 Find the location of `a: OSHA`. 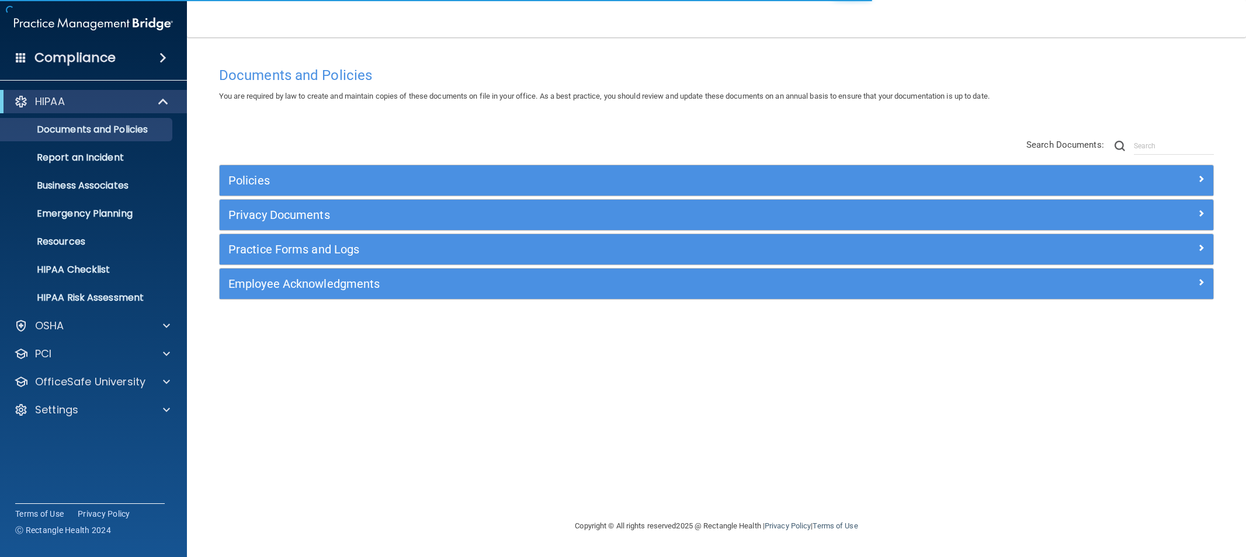

a: OSHA is located at coordinates (92, 326).